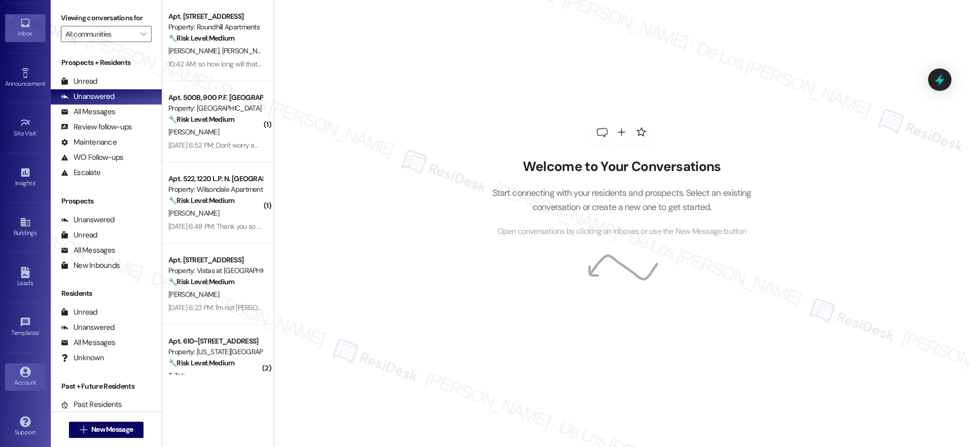 The image size is (969, 447). What do you see at coordinates (91, 404) in the screenshot?
I see `div: Past Residents` at bounding box center [91, 404].